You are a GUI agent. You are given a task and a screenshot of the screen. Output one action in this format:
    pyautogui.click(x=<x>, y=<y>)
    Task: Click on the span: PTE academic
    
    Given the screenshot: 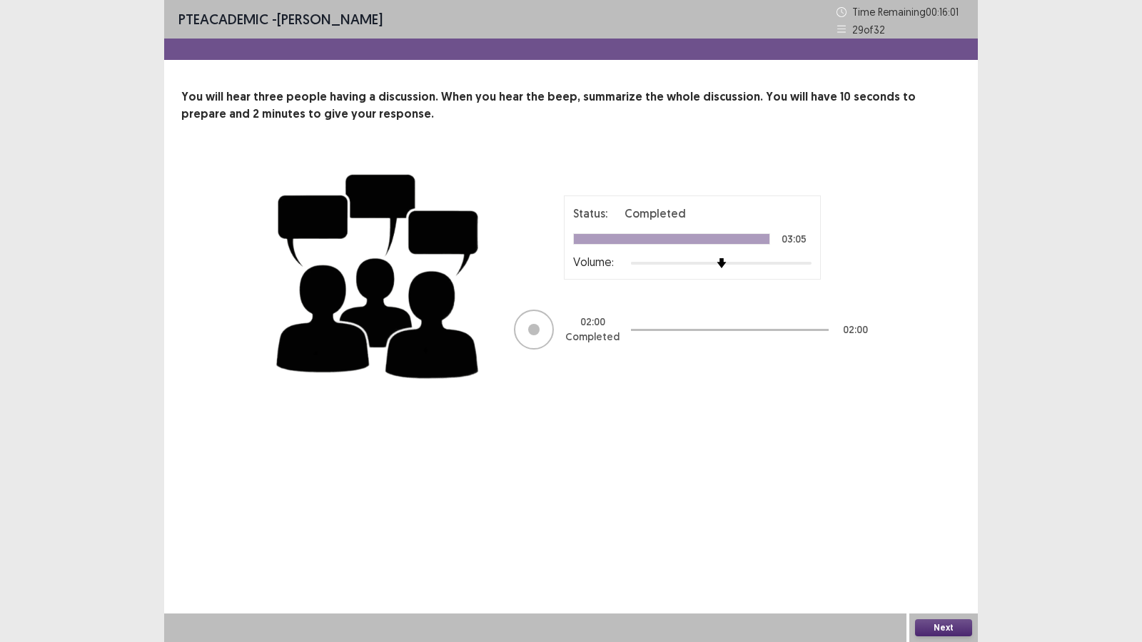 What is the action you would take?
    pyautogui.click(x=223, y=19)
    